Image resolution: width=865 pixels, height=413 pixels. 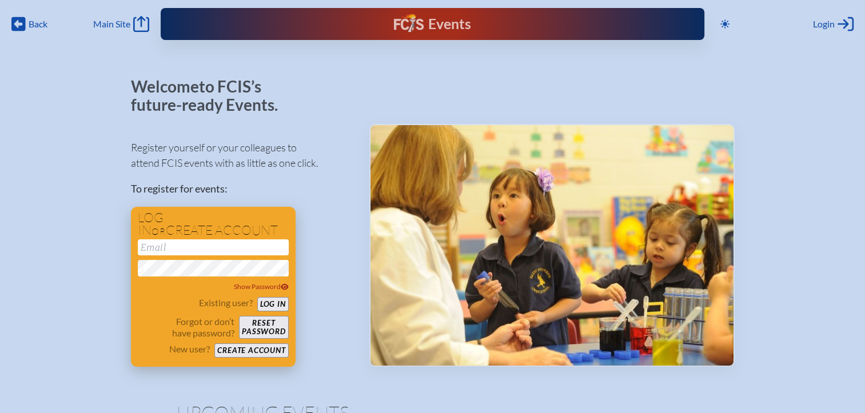 What do you see at coordinates (158, 232) in the screenshot?
I see `span: or` at bounding box center [158, 232].